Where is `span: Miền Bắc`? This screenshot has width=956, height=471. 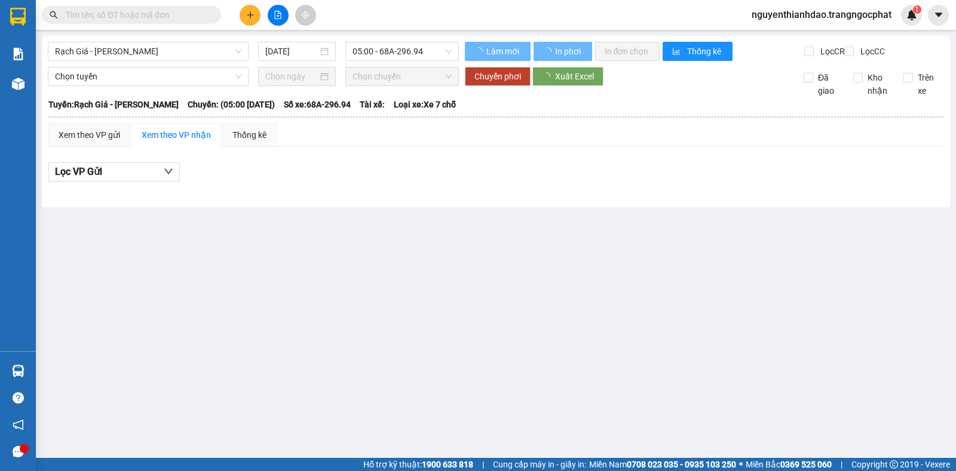
span: Miền Bắc is located at coordinates (789, 465).